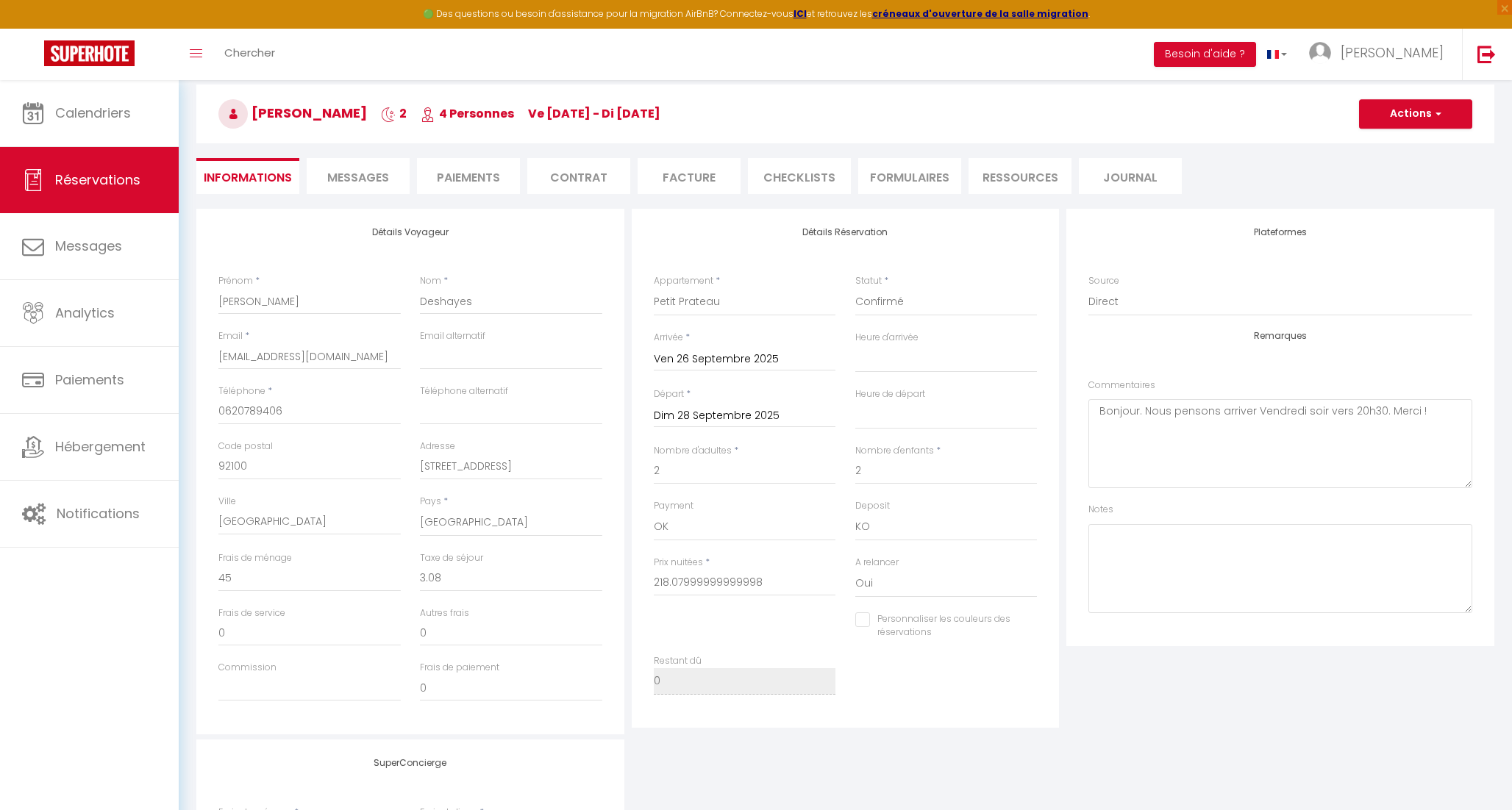  What do you see at coordinates (800, 14) in the screenshot?
I see `a: ICI` at bounding box center [800, 14].